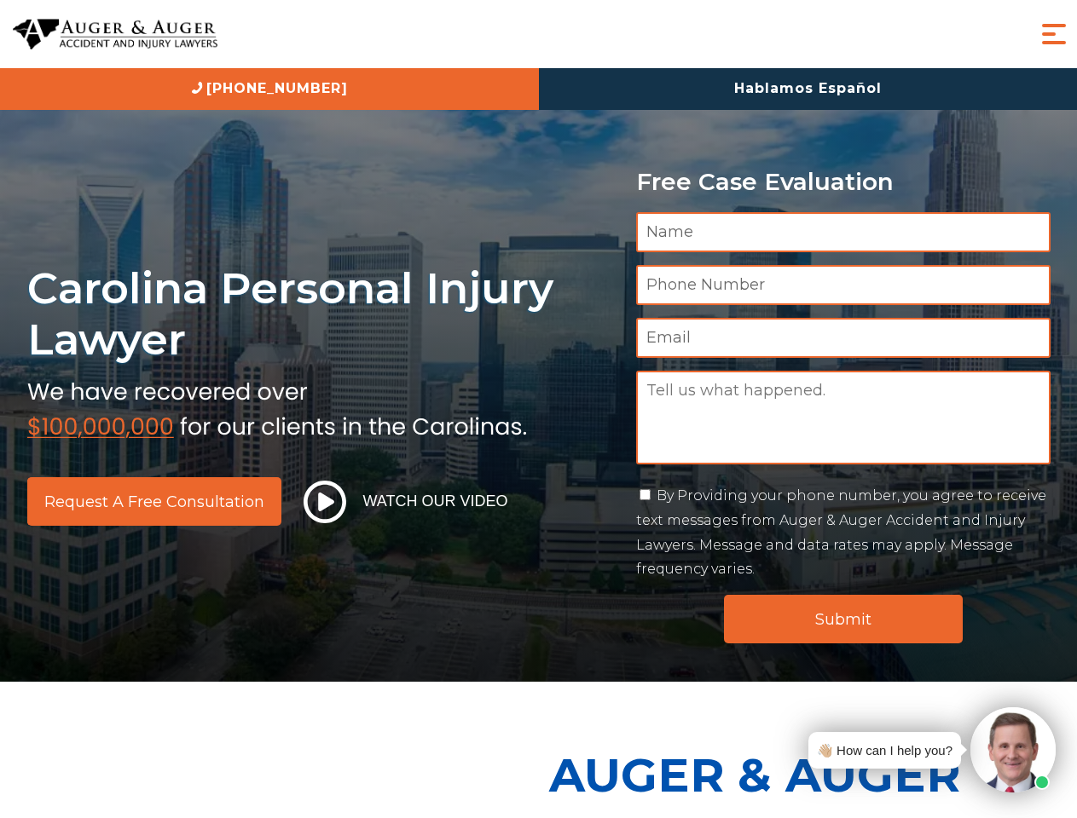  What do you see at coordinates (406, 502) in the screenshot?
I see `button: Watch Our Video` at bounding box center [406, 502].